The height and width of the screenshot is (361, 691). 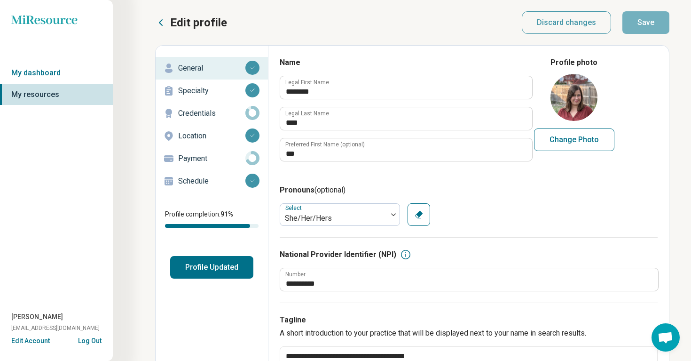 I want to click on p: General, so click(x=212, y=68).